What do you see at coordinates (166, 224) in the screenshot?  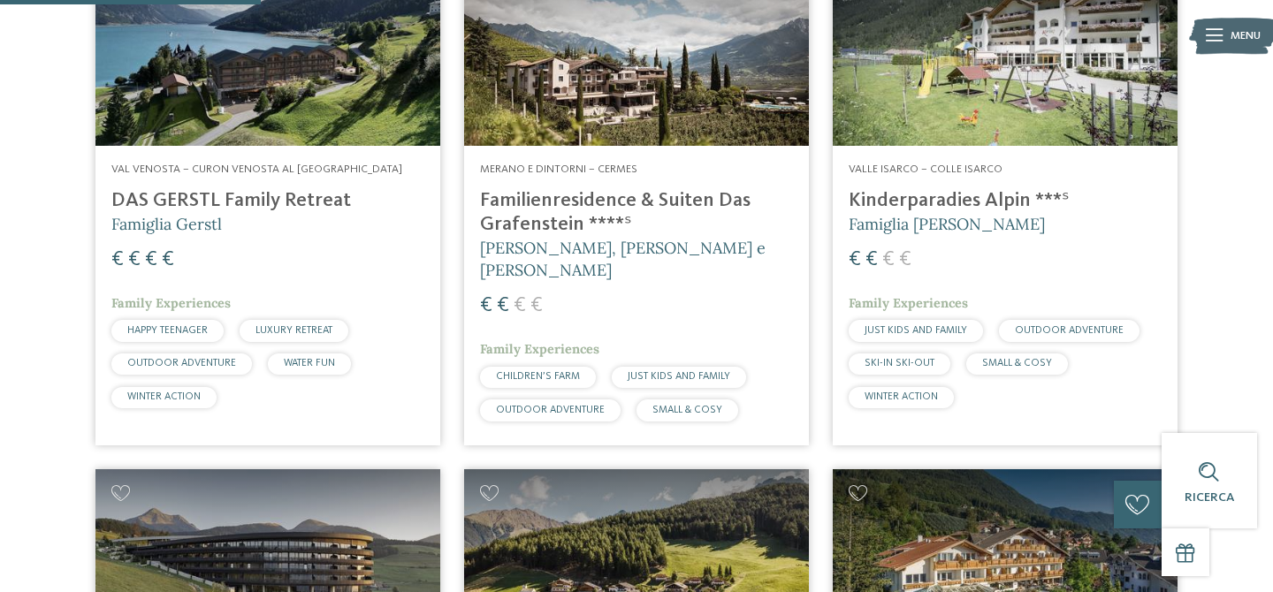 I see `span: Famiglia Gerstl` at bounding box center [166, 224].